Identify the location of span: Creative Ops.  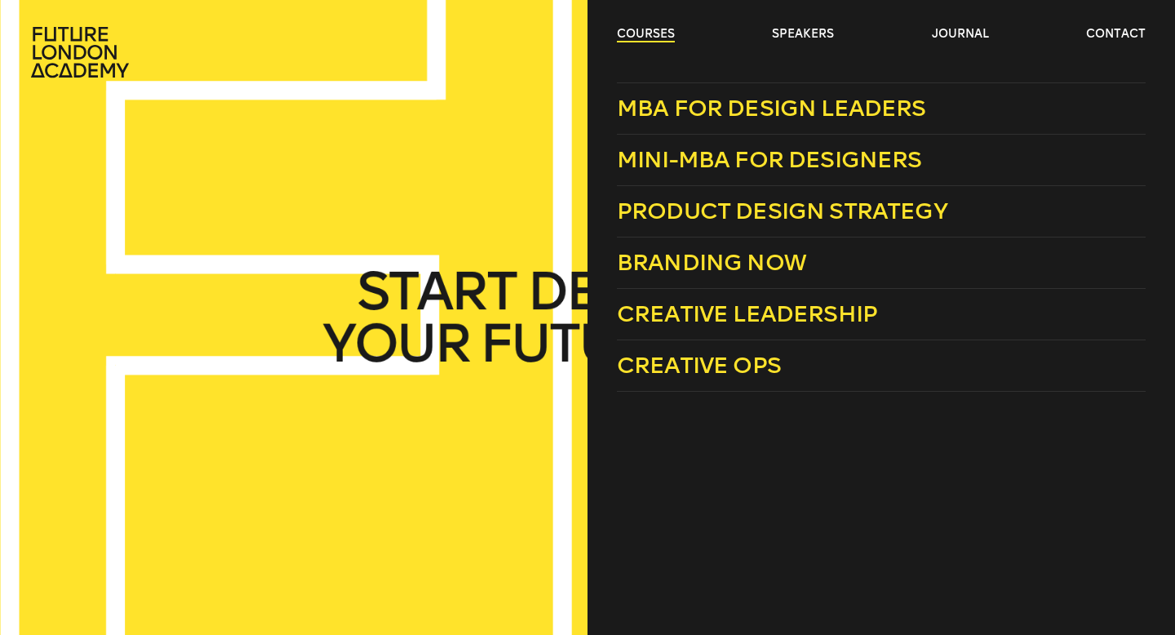
(699, 365).